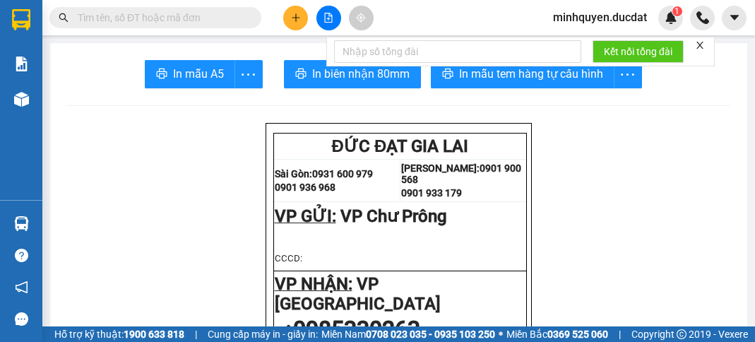  Describe the element at coordinates (531, 73) in the screenshot. I see `span: In mẫu tem hàng tự cấu hình` at that location.